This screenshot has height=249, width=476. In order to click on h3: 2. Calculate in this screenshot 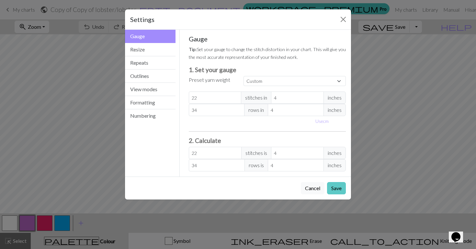, I will do `click(267, 141)`.